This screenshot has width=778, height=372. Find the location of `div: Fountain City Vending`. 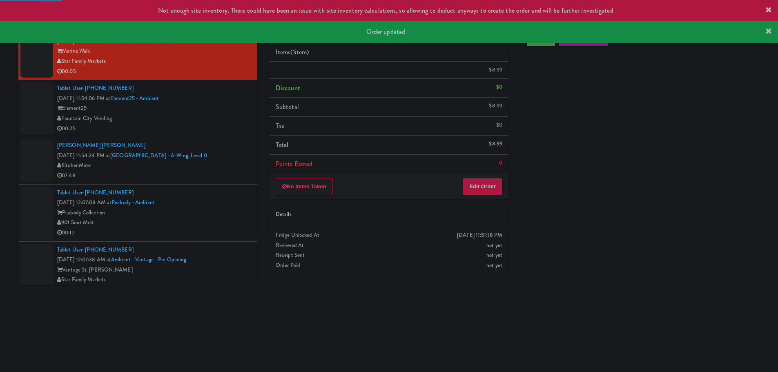

div: Fountain City Vending is located at coordinates (154, 118).